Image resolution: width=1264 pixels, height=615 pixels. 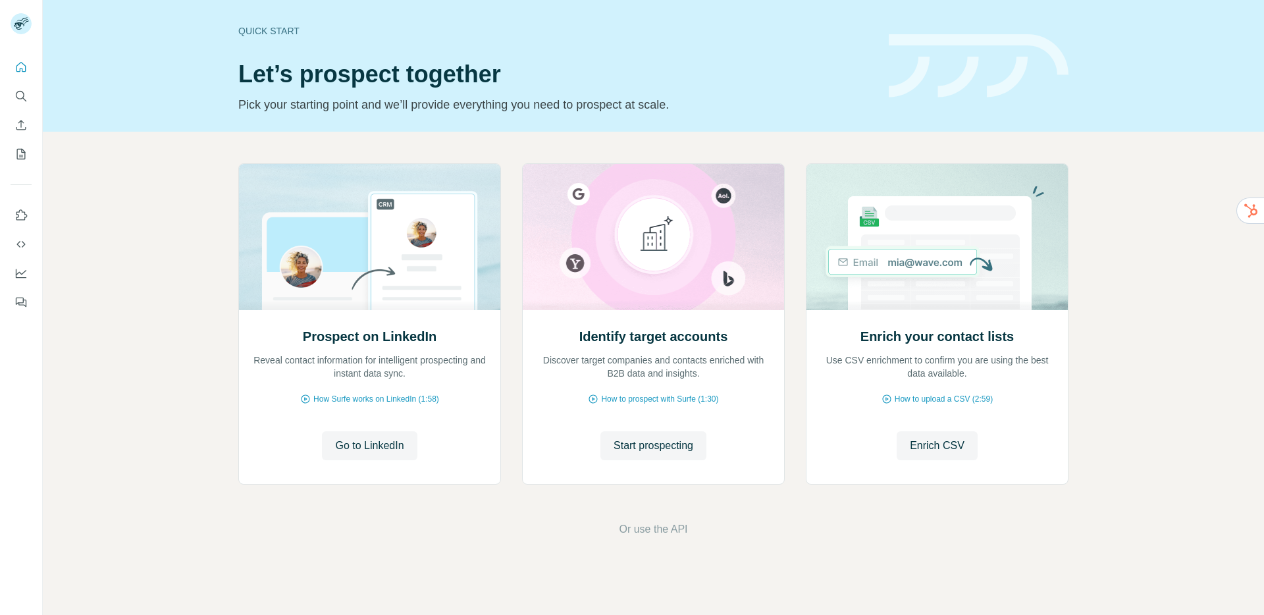 What do you see at coordinates (937, 237) in the screenshot?
I see `img: Enrich your contact lists` at bounding box center [937, 237].